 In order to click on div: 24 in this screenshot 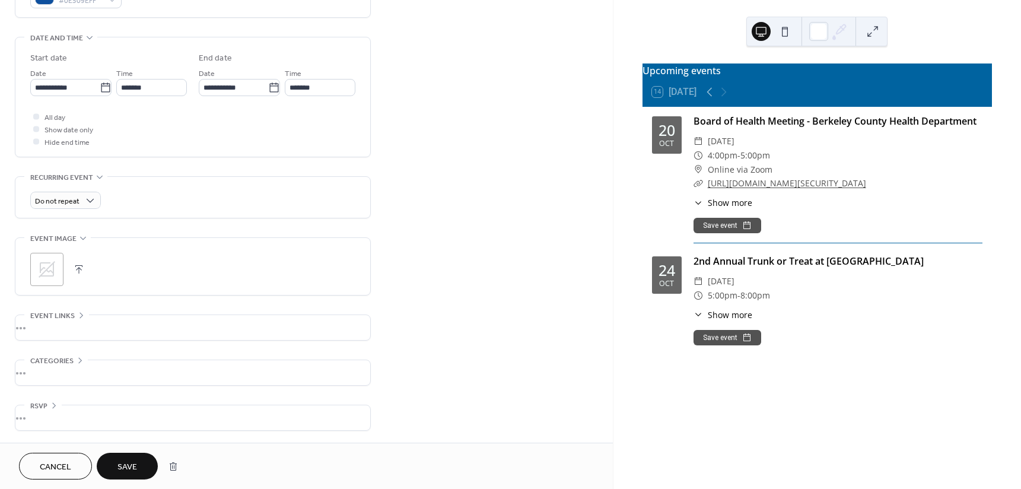, I will do `click(667, 270)`.